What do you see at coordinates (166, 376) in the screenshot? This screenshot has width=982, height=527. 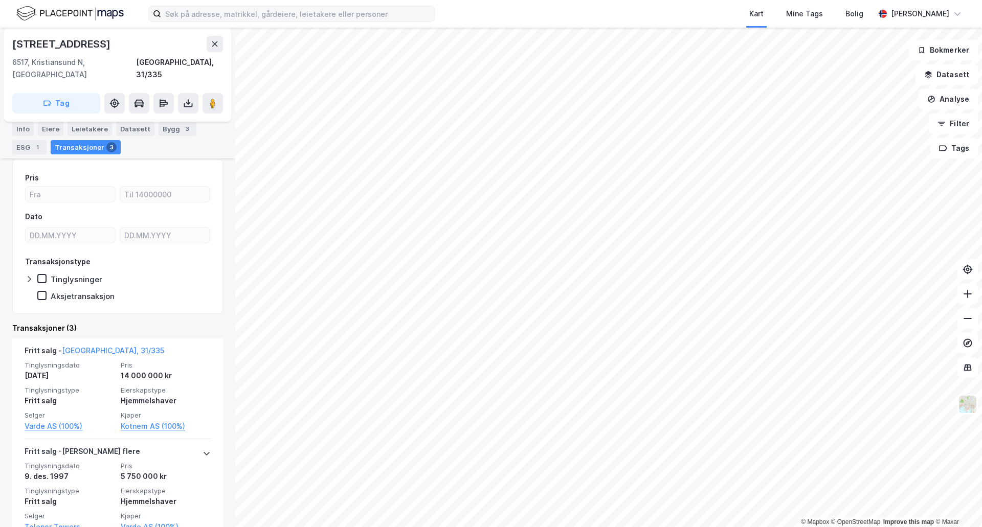 I see `div: 14 000 000 kr` at bounding box center [166, 376].